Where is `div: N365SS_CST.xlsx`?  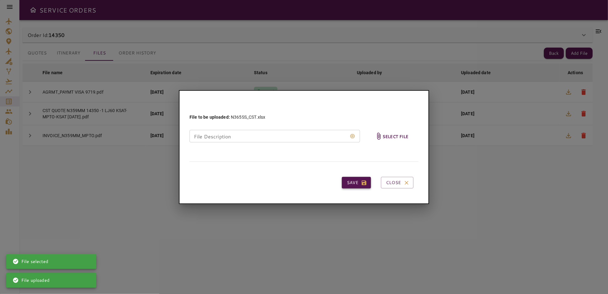 div: N365SS_CST.xlsx is located at coordinates (228, 117).